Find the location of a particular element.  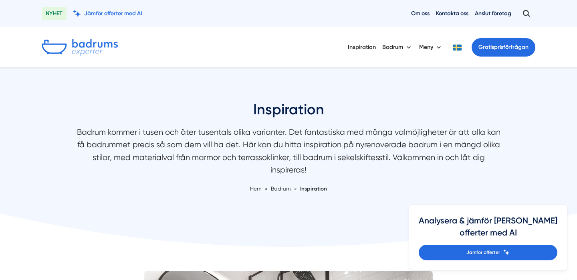

a: Jämför offerter med AI is located at coordinates (107, 13).